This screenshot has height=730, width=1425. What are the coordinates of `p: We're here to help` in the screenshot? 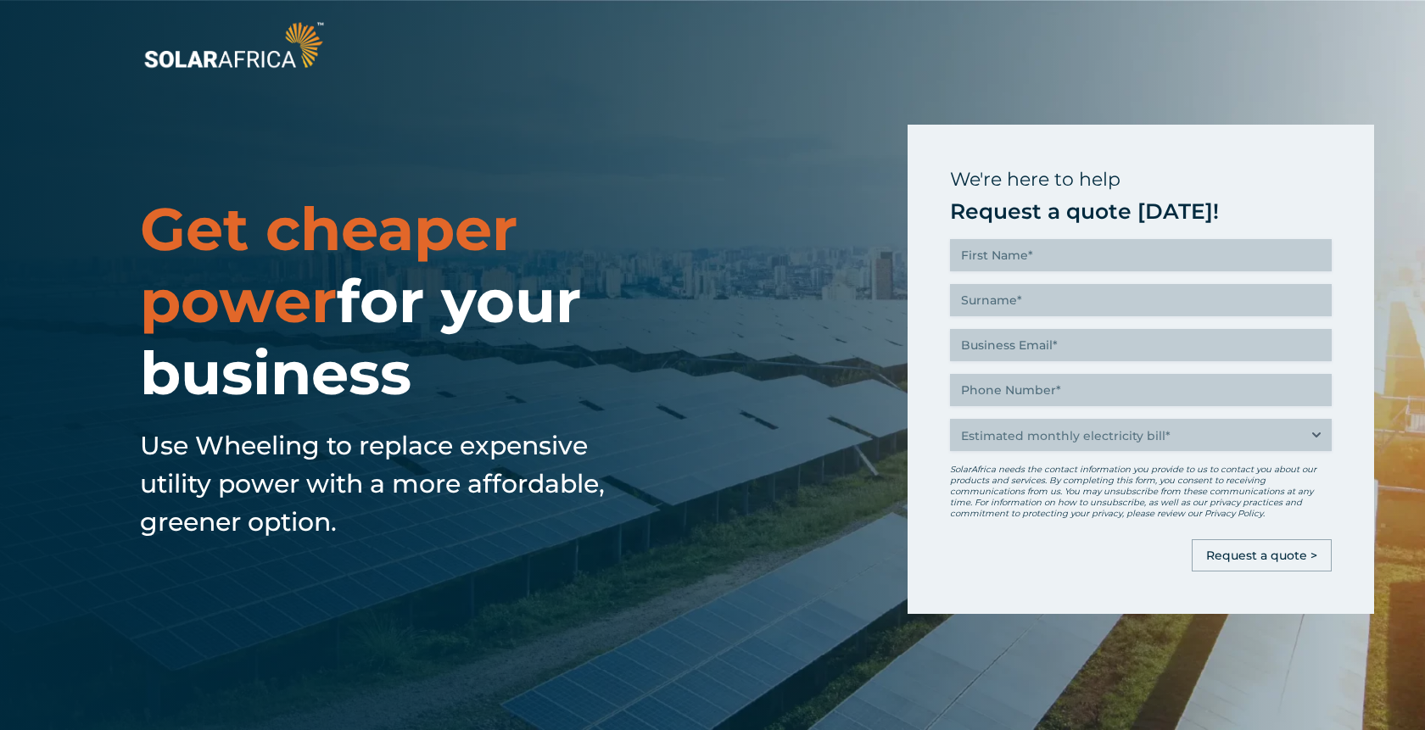 It's located at (1141, 180).